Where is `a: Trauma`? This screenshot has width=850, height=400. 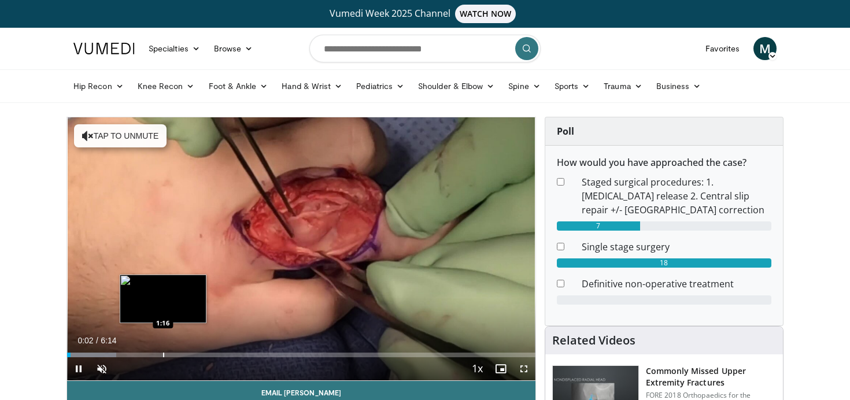
a: Trauma is located at coordinates (623, 86).